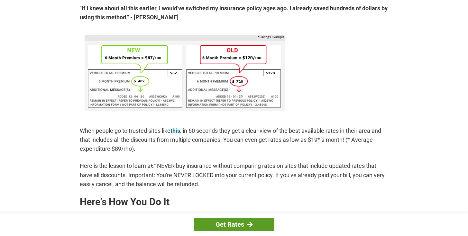 This screenshot has width=468, height=236. I want to click on a: Get Rates, so click(234, 225).